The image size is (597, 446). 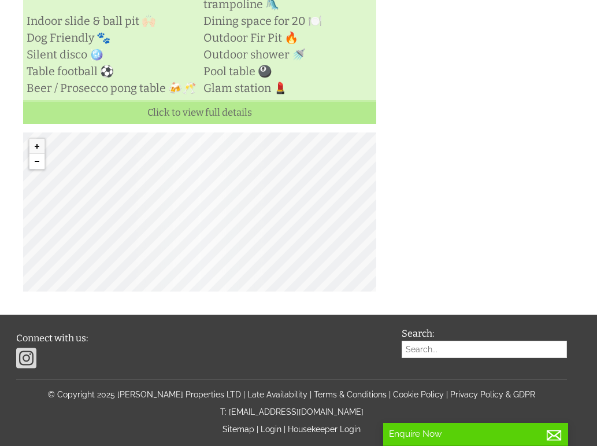 What do you see at coordinates (484, 333) in the screenshot?
I see `h3: Search:` at bounding box center [484, 333].